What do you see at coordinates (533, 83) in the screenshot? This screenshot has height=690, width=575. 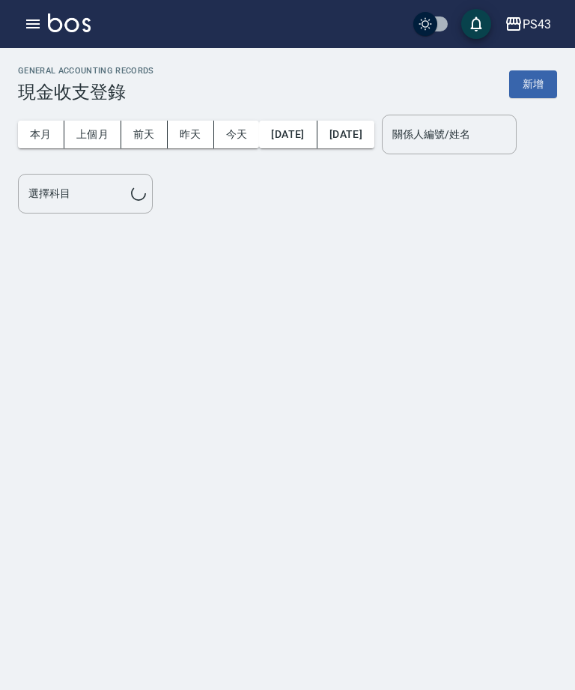 I see `a: 新增` at bounding box center [533, 83].